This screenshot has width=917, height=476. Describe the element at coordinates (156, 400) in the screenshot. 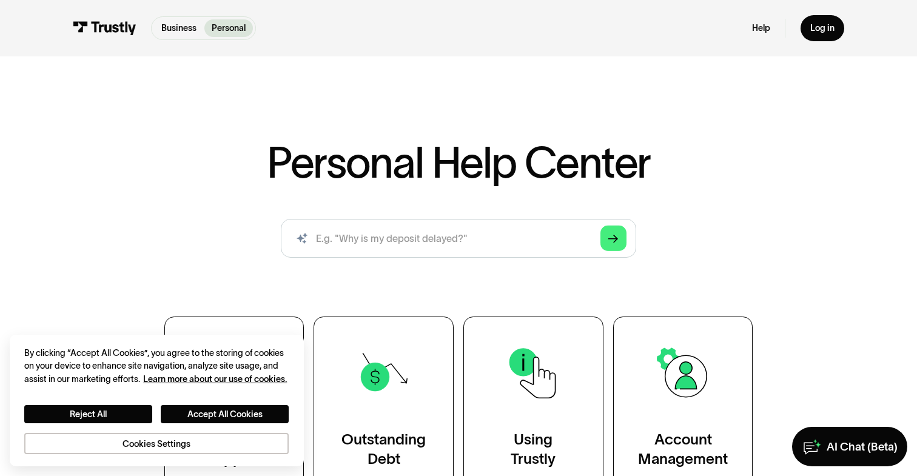

I see `div: Privacy` at that location.